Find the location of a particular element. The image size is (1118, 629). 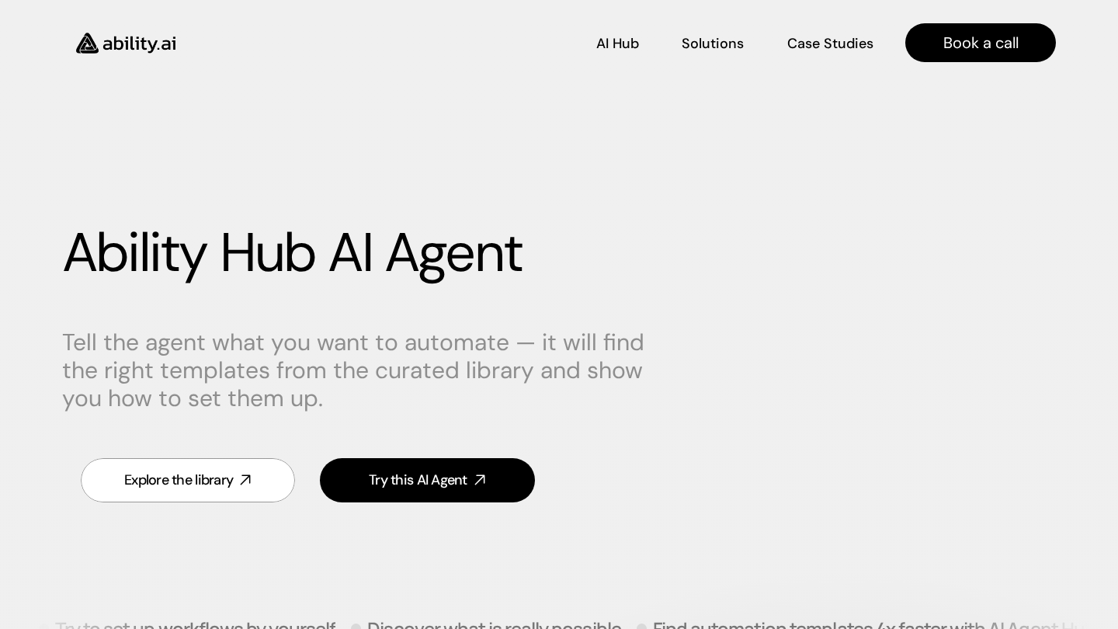

a: Book a call is located at coordinates (980, 43).